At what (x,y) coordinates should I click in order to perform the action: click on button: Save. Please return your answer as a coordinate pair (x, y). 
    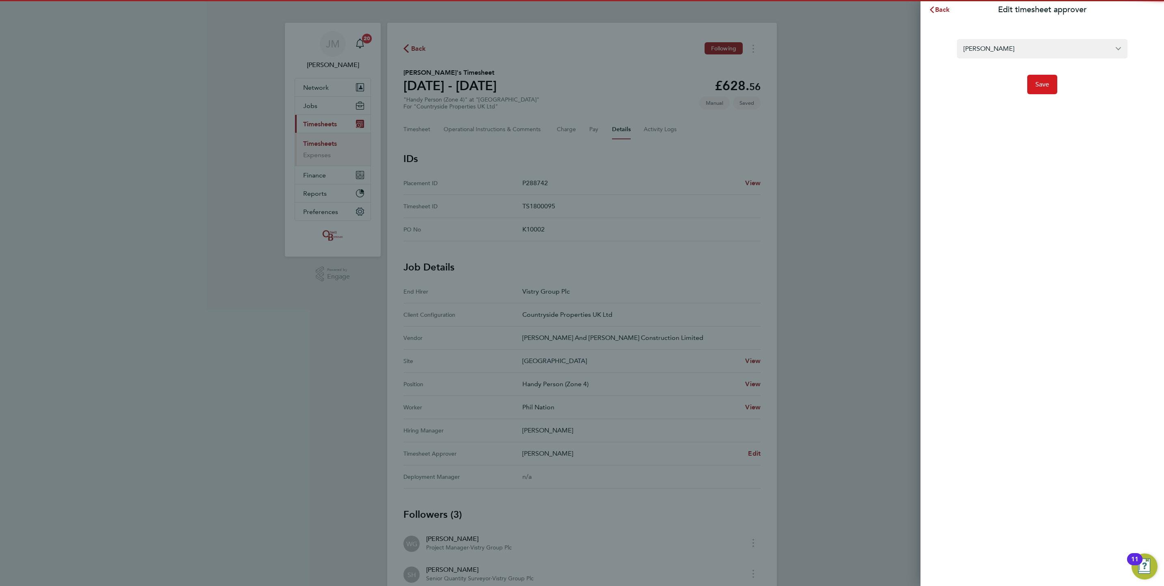
    Looking at the image, I should click on (1043, 84).